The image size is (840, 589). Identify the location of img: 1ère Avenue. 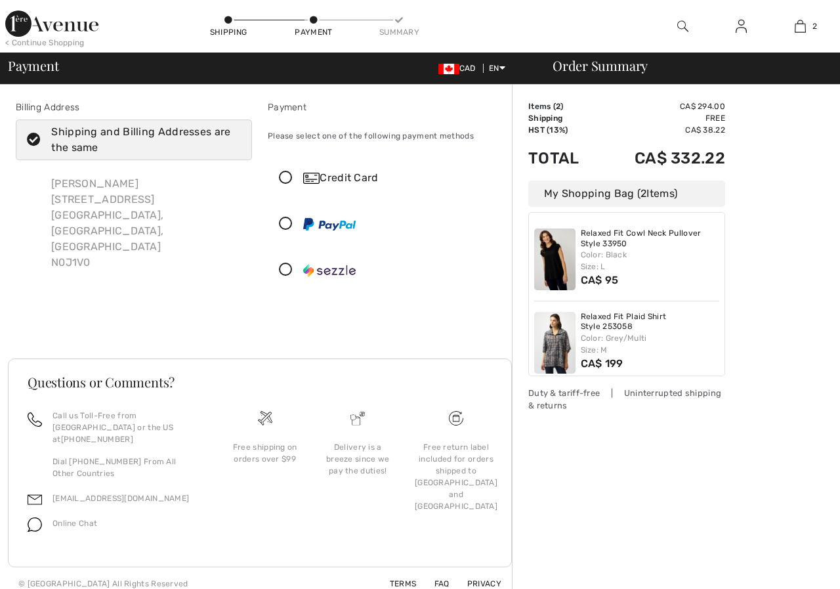
(52, 24).